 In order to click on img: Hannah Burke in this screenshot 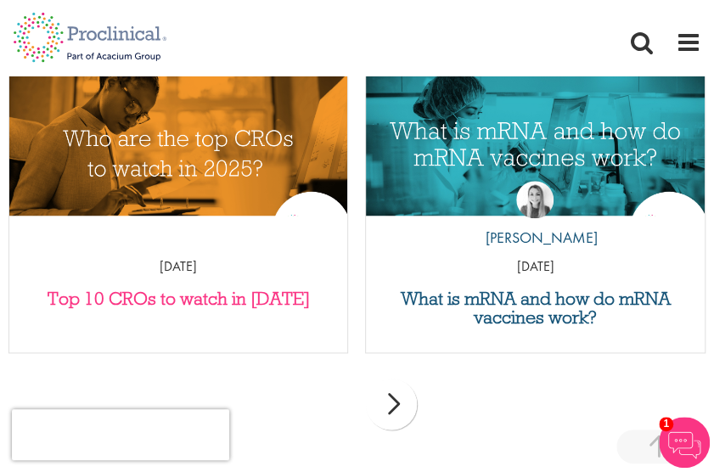, I will do `click(535, 200)`.